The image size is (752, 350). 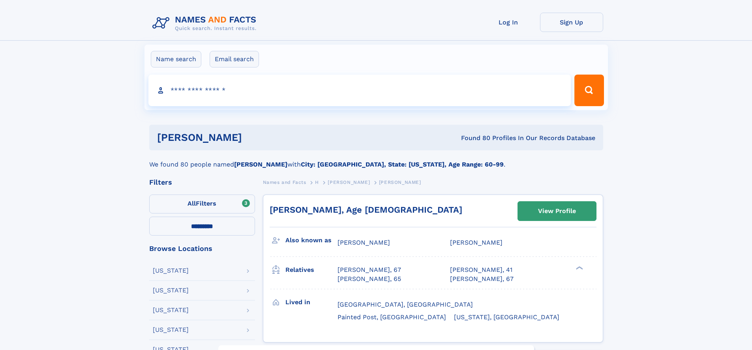 I want to click on div: Filters, so click(x=202, y=182).